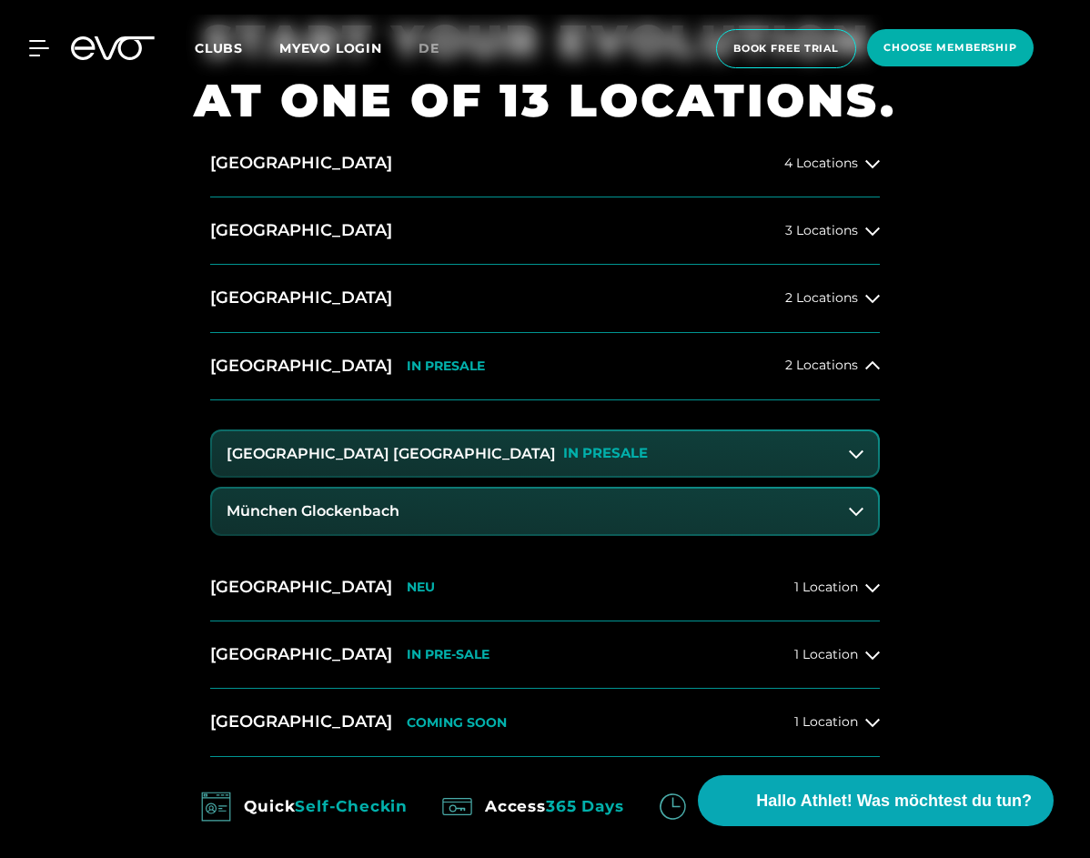 The image size is (1090, 858). Describe the element at coordinates (950, 47) in the screenshot. I see `span: choose membership` at that location.